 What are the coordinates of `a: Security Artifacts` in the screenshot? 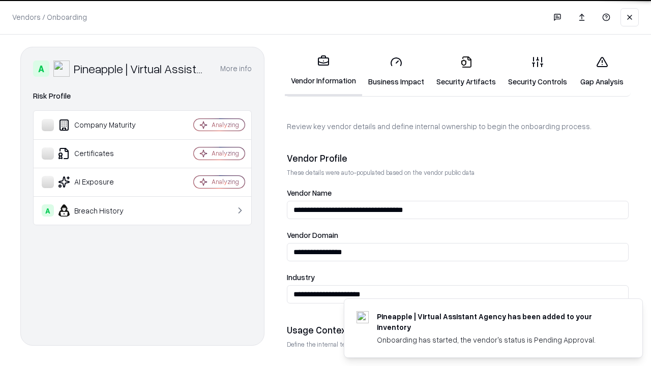 It's located at (466, 71).